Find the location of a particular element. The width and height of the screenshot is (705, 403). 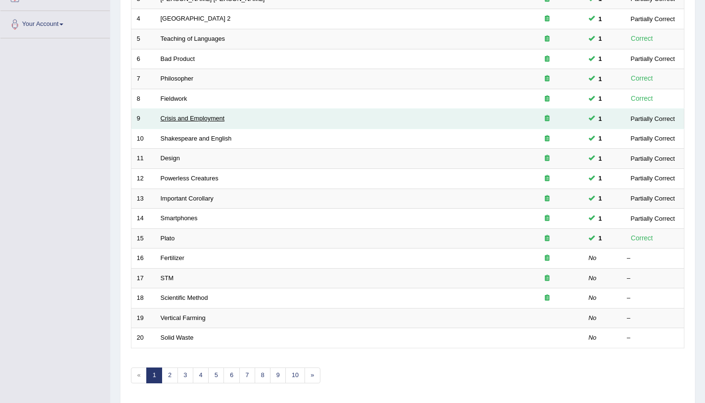

a: STM is located at coordinates (167, 278).